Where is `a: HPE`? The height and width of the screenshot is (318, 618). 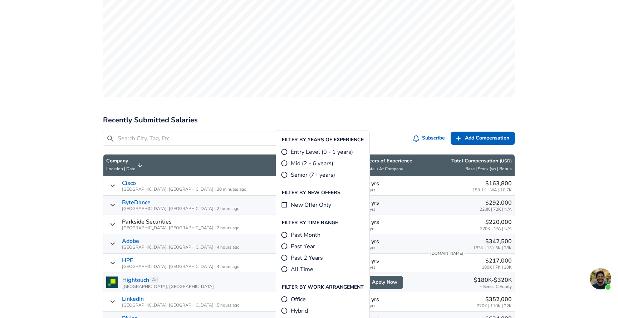
a: HPE is located at coordinates (127, 261).